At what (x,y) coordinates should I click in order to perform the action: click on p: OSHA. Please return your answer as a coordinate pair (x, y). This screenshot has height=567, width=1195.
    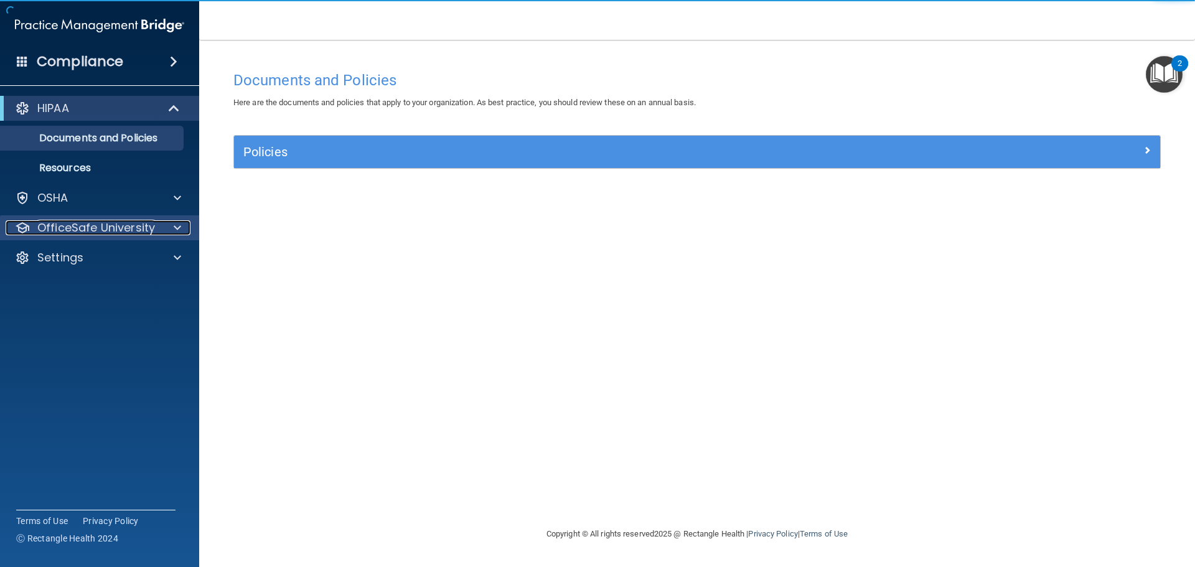
    Looking at the image, I should click on (53, 198).